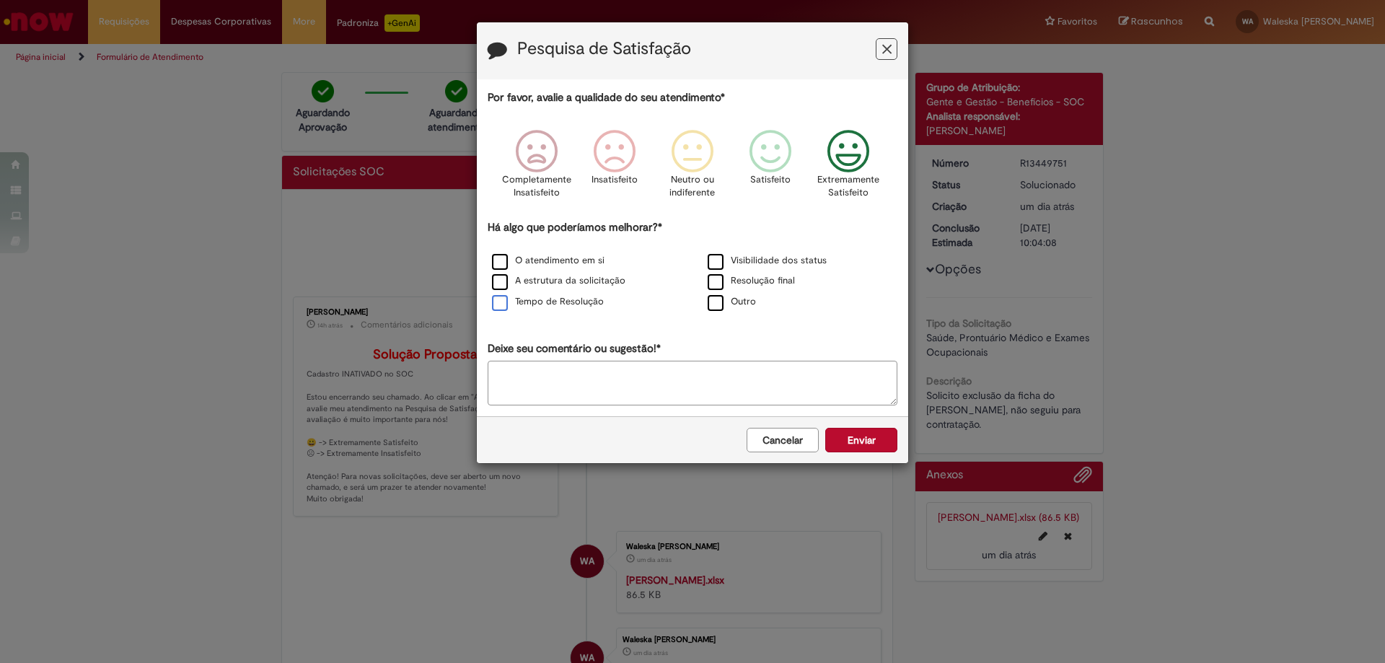 The height and width of the screenshot is (663, 1385). I want to click on div: Satisfeito, so click(770, 168).